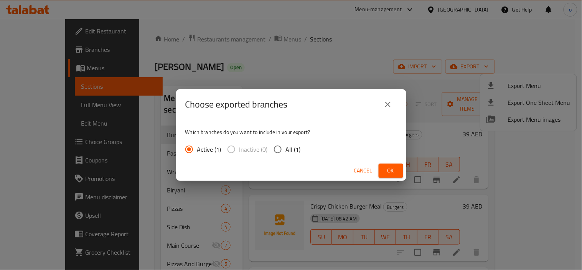 The width and height of the screenshot is (582, 270). What do you see at coordinates (391, 170) in the screenshot?
I see `span: Ok` at bounding box center [391, 170].